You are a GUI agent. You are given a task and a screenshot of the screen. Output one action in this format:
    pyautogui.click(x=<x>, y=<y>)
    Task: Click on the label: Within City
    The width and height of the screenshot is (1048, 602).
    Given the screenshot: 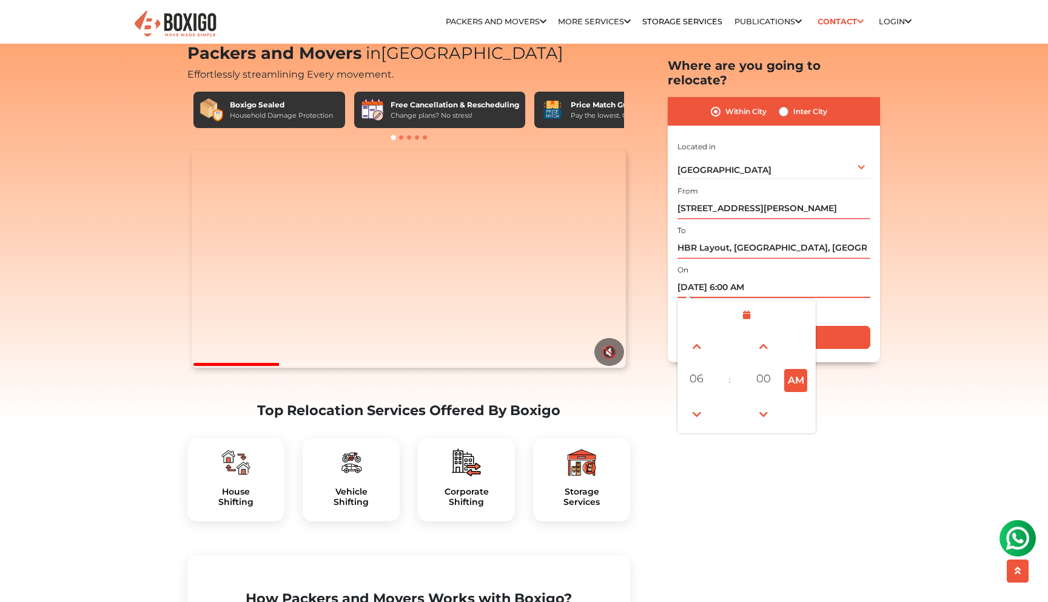 What is the action you would take?
    pyautogui.click(x=746, y=112)
    